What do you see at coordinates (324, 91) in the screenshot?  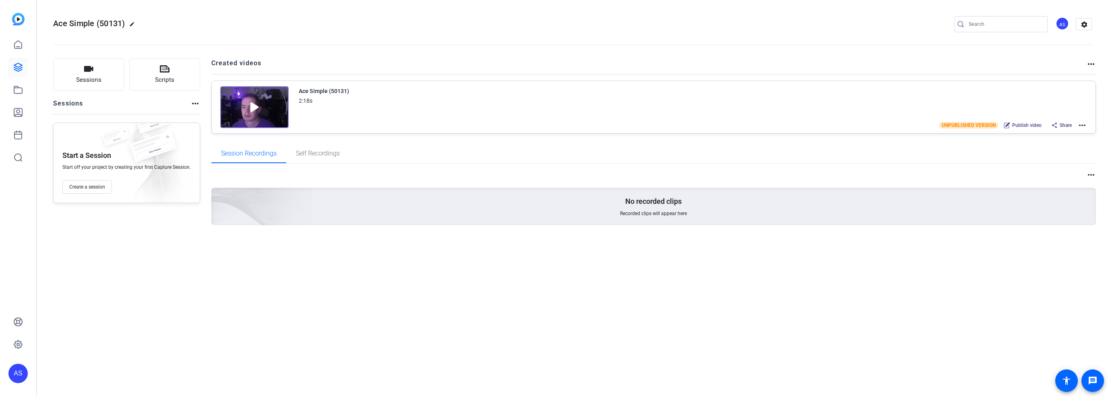 I see `div: Ace Simple (50131)` at bounding box center [324, 91].